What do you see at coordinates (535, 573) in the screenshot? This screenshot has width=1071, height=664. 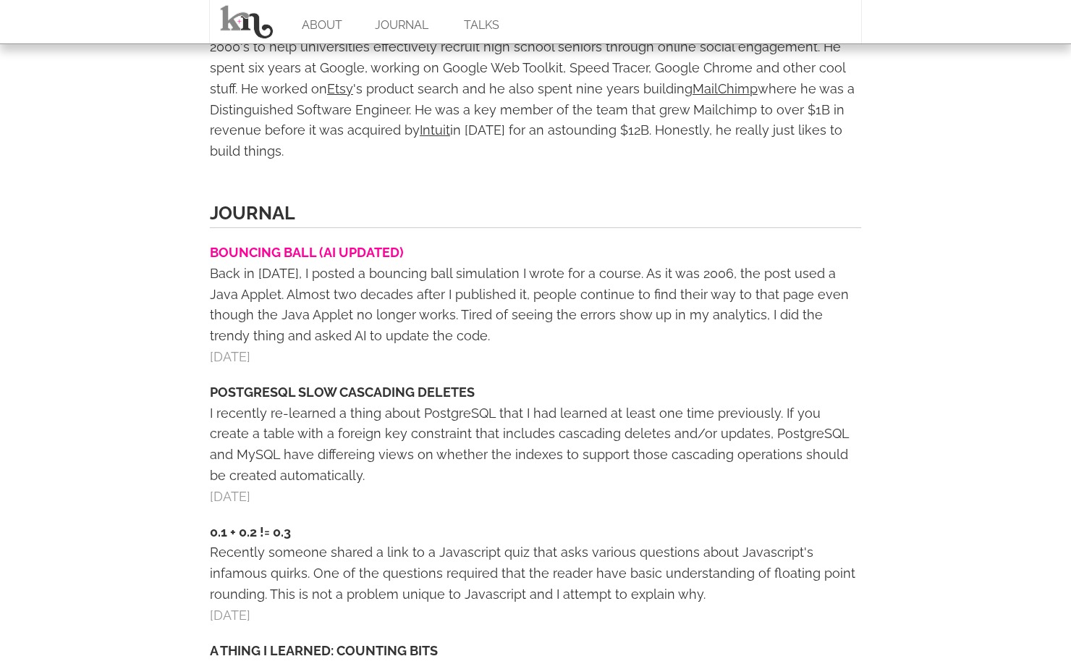 I see `div: Recently someone shared a link to a Javascript quiz that asks various questions about Javascript'...` at bounding box center [535, 573].